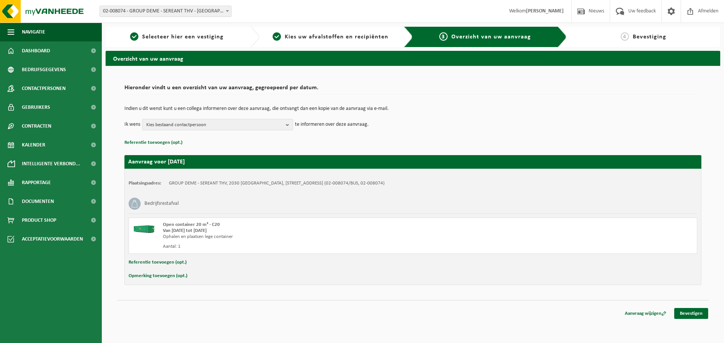 The image size is (724, 343). What do you see at coordinates (51, 164) in the screenshot?
I see `span: Intelligente verbond...` at bounding box center [51, 164].